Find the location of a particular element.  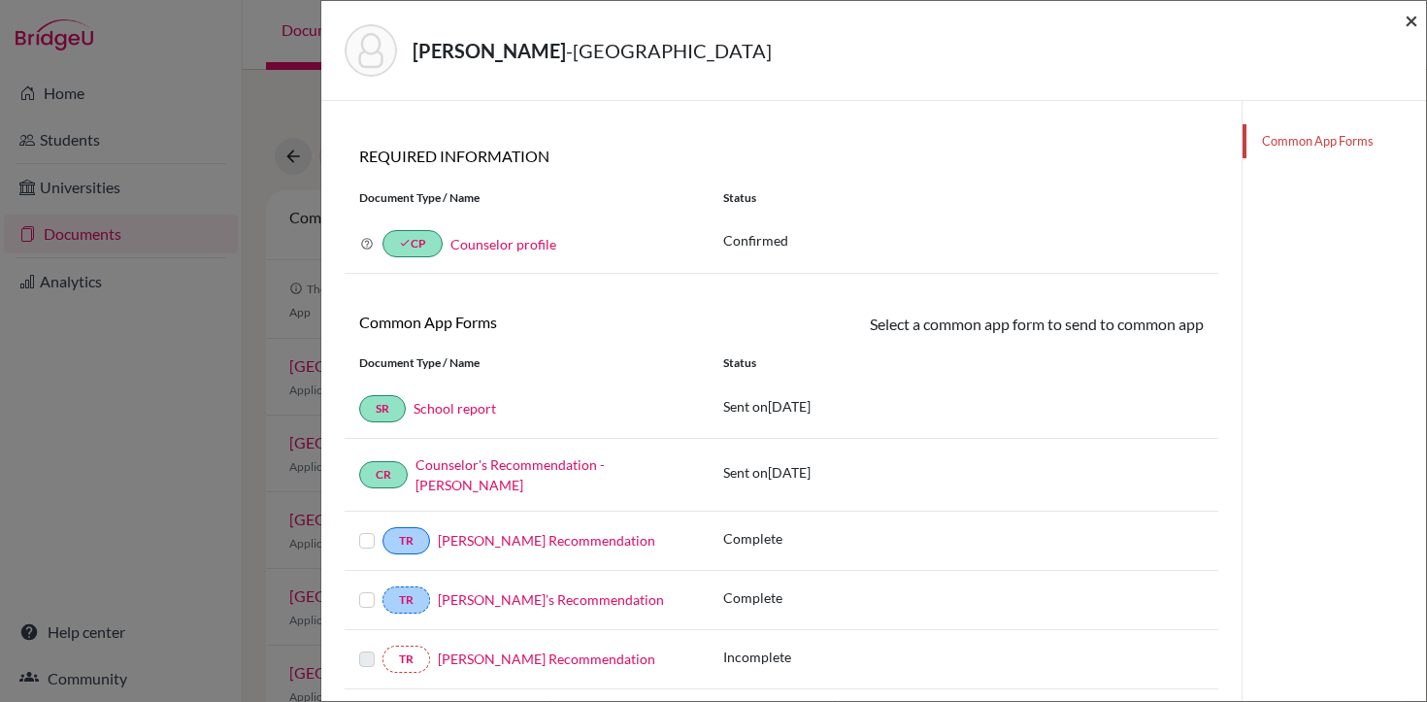

div: Select a common app form to send to common app is located at coordinates (1000, 325).